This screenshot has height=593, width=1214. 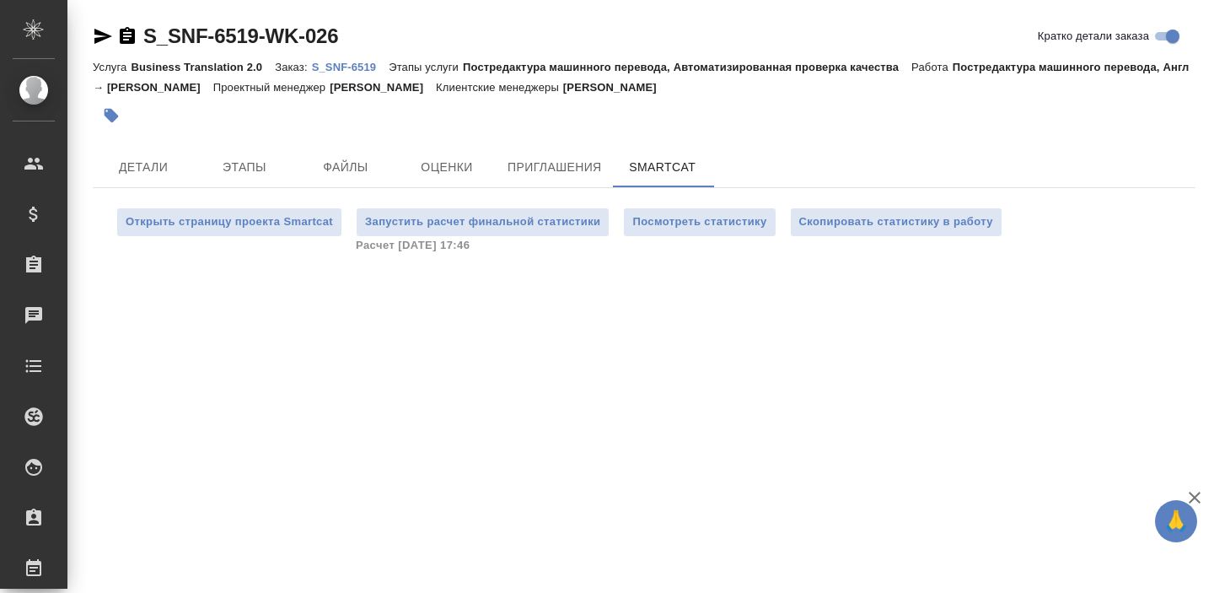 What do you see at coordinates (293, 67) in the screenshot?
I see `p: Заказ:` at bounding box center [293, 67].